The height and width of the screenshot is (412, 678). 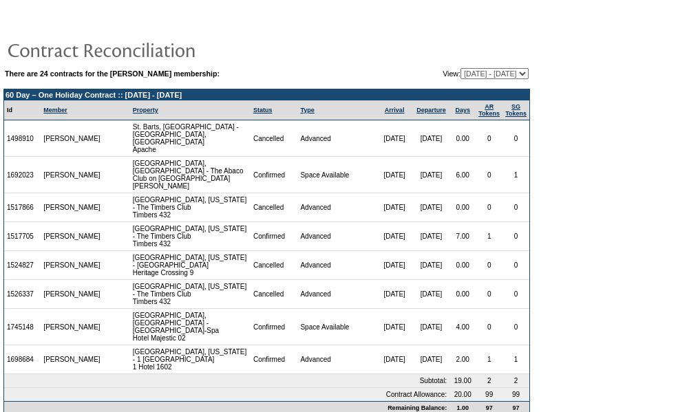 What do you see at coordinates (226, 381) in the screenshot?
I see `td: Subtotal:` at bounding box center [226, 381].